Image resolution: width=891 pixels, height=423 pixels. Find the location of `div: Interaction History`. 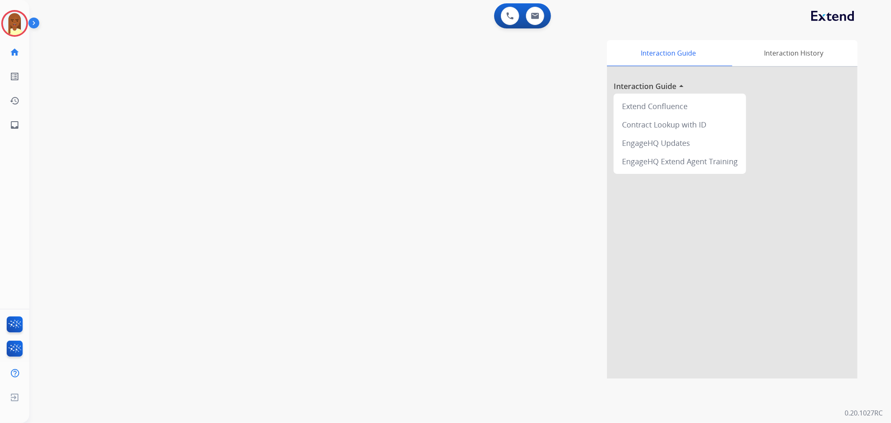

div: Interaction History is located at coordinates (793, 53).